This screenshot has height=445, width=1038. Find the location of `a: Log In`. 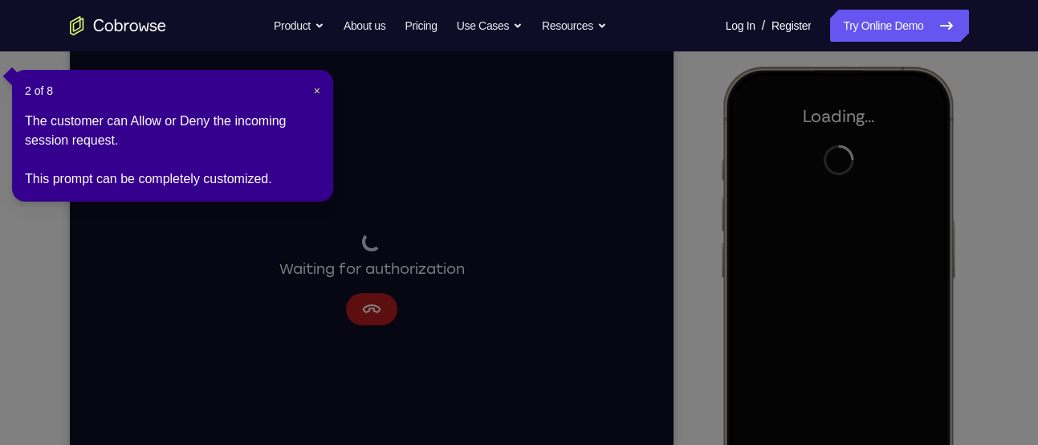

a: Log In is located at coordinates (741, 26).